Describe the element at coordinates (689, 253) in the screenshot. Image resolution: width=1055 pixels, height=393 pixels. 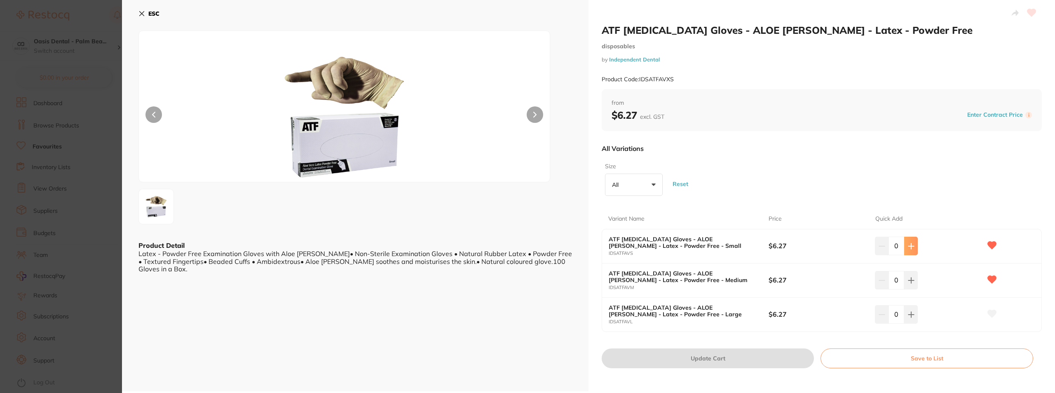
I see `small: IDSATFAVS` at that location.